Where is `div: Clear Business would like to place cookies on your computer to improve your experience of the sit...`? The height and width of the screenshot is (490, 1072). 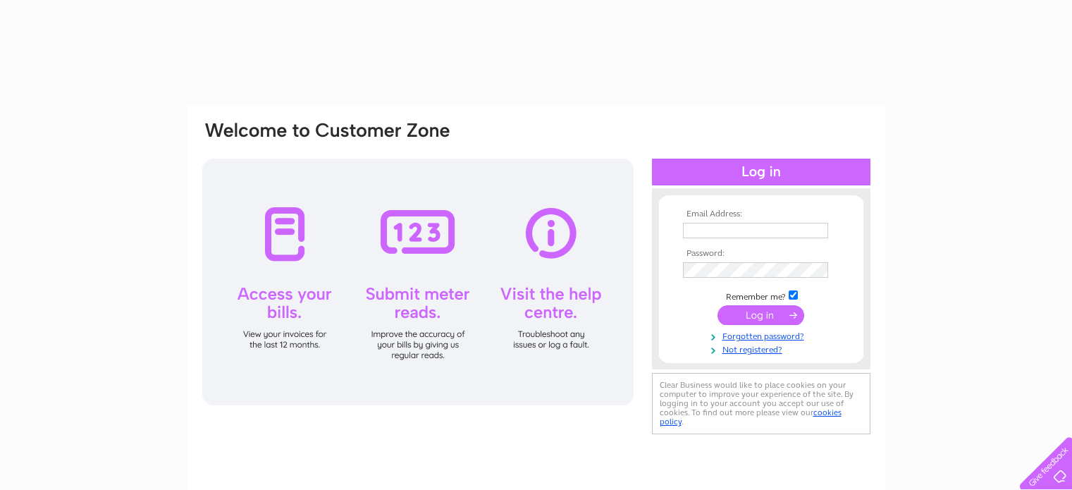 div: Clear Business would like to place cookies on your computer to improve your experience of the sit... is located at coordinates (761, 403).